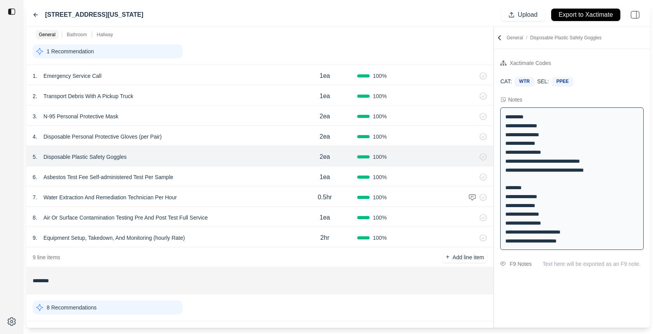  Describe the element at coordinates (325, 238) in the screenshot. I see `p: 2hr` at that location.